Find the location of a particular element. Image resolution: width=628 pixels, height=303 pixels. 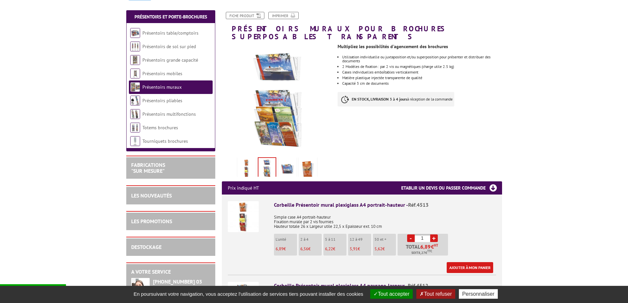

a: Ajouter à mon panier is located at coordinates (470, 267).